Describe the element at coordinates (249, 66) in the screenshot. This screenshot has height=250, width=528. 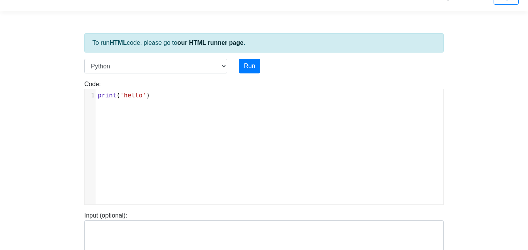
I see `button: Run` at that location.